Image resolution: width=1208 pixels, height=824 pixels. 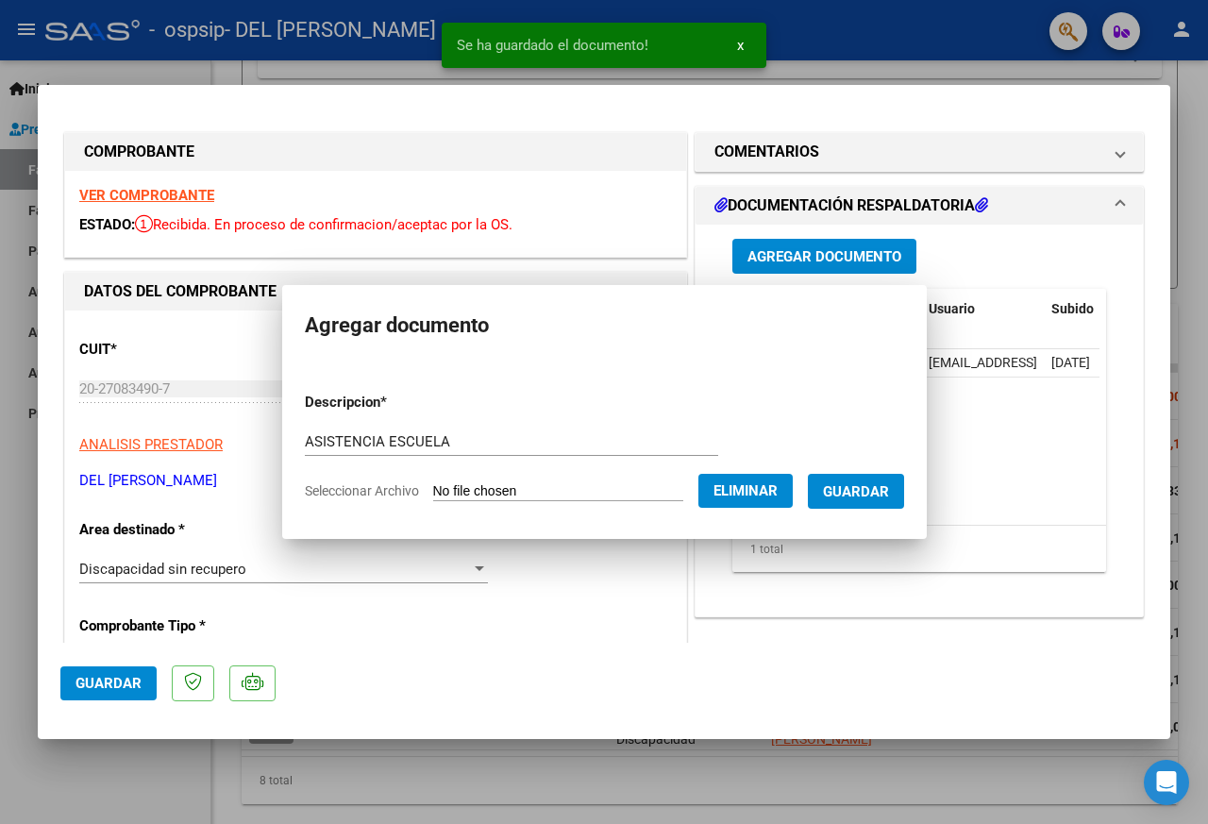 I want to click on span: x, so click(x=740, y=45).